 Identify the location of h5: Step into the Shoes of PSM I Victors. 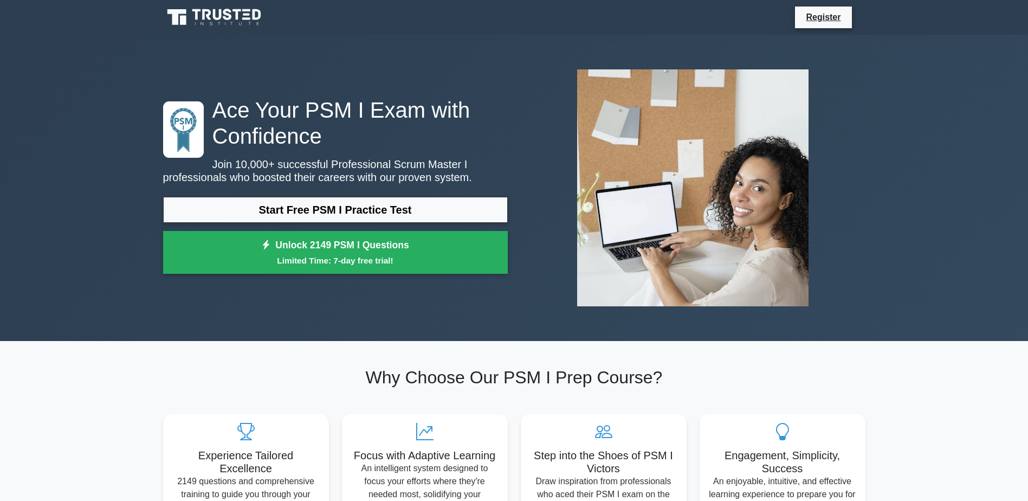
(604, 462).